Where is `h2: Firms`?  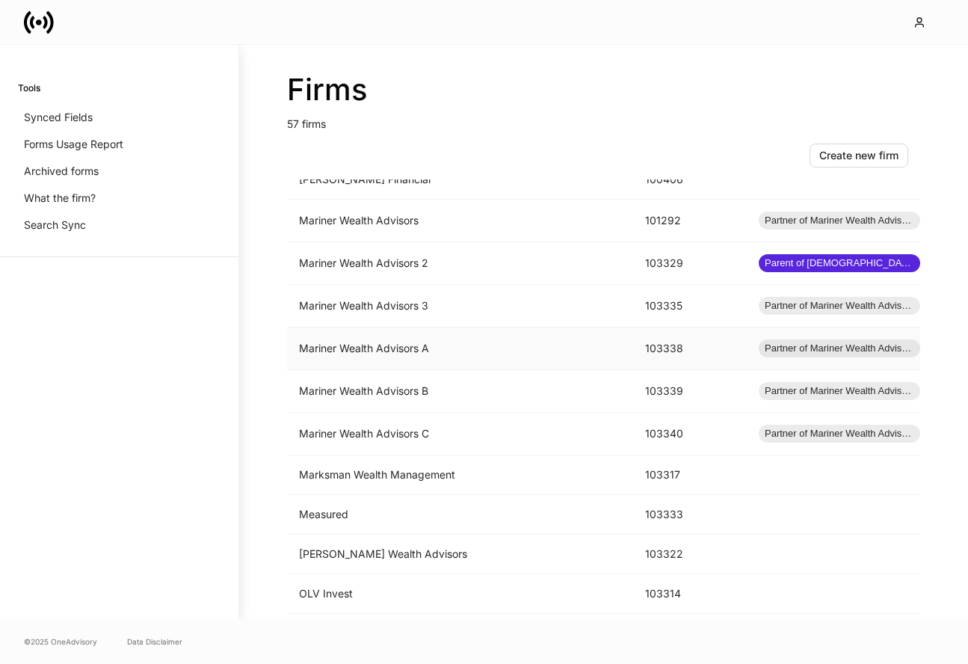
h2: Firms is located at coordinates (603, 90).